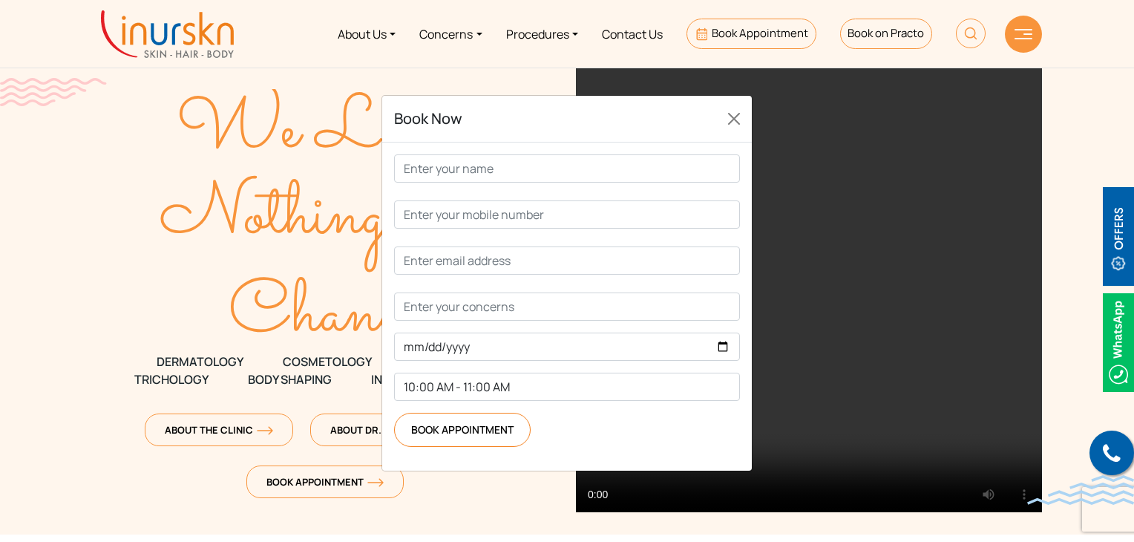 The image size is (1134, 542). I want to click on input: Book Appointment, so click(462, 430).